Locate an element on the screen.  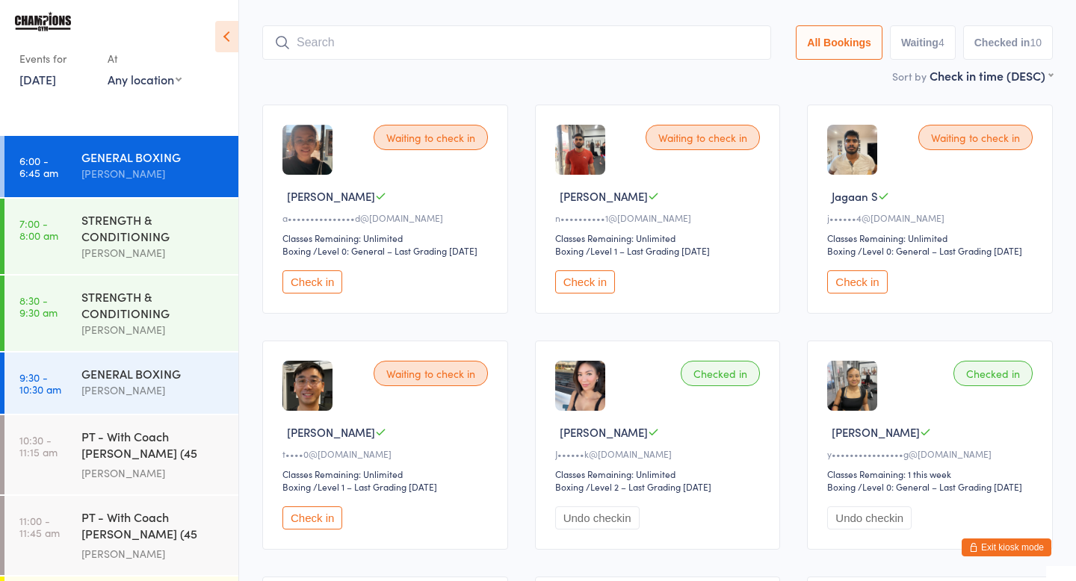
div: 4 is located at coordinates (941, 43).